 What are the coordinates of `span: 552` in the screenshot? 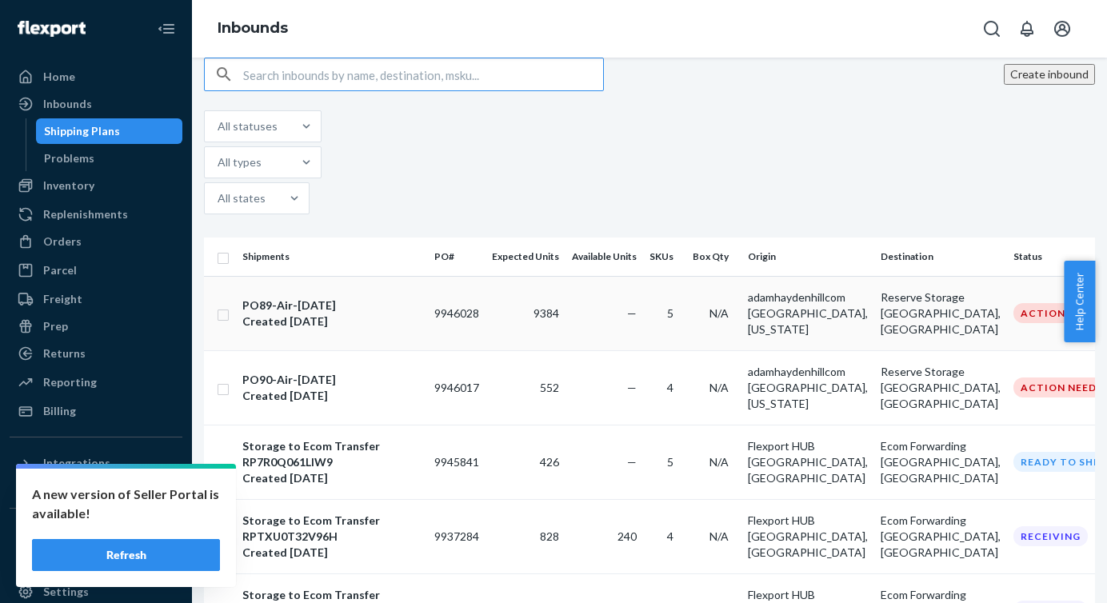 It's located at (550, 387).